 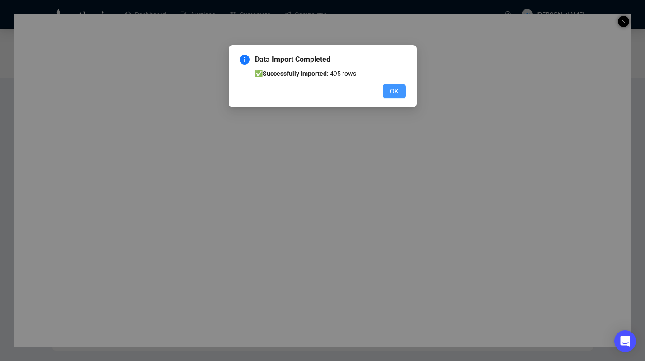 I want to click on b: Successfully Imported:, so click(x=296, y=74).